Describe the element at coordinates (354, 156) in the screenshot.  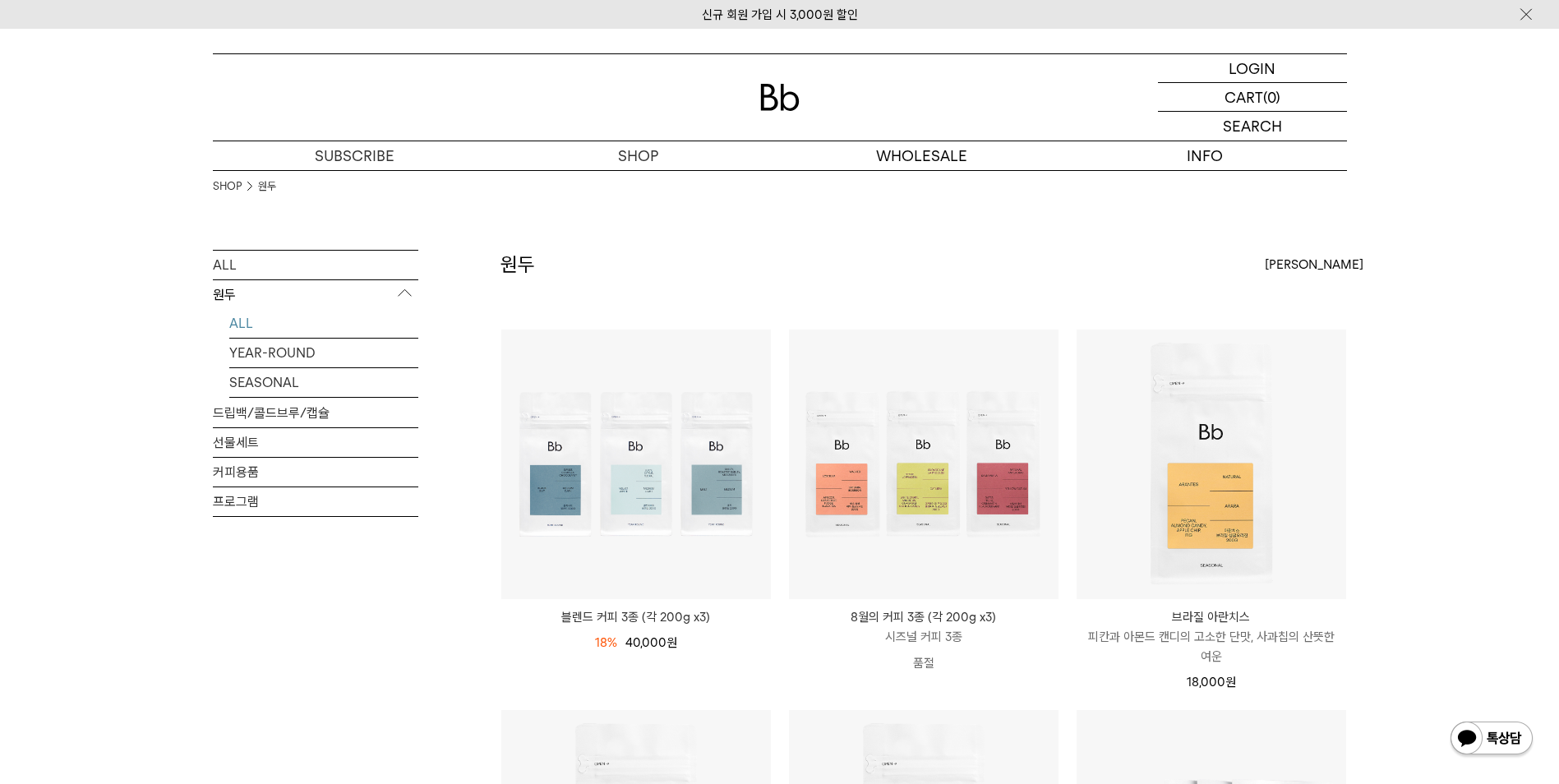
I see `p: SUBSCRIBE` at that location.